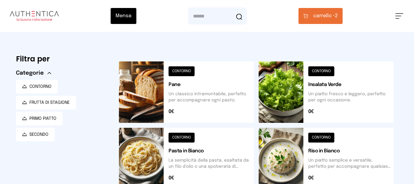 The height and width of the screenshot is (184, 414). What do you see at coordinates (50, 102) in the screenshot?
I see `span: FRUTTA DI STAGIONE` at bounding box center [50, 102].